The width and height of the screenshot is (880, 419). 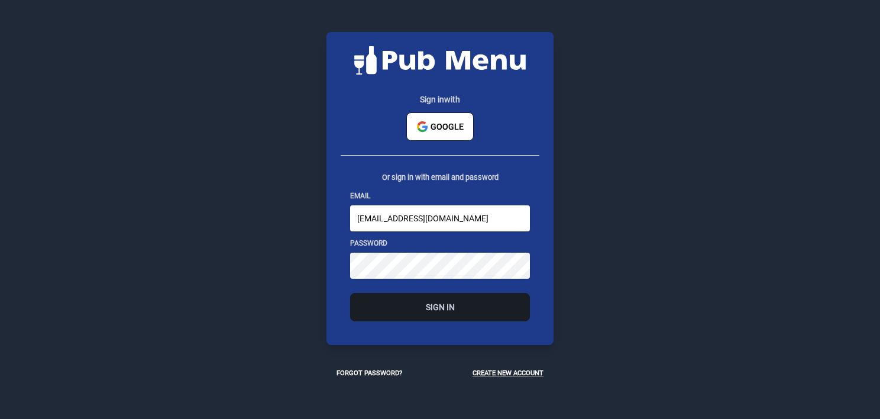 What do you see at coordinates (422, 127) in the screenshot?
I see `img: Sign in with google` at bounding box center [422, 127].